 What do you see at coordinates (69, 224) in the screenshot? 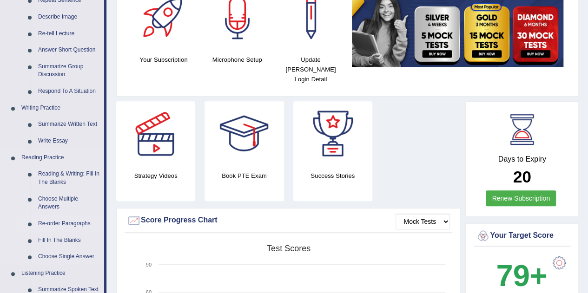
I see `a: Re-order Paragraphs` at bounding box center [69, 224].